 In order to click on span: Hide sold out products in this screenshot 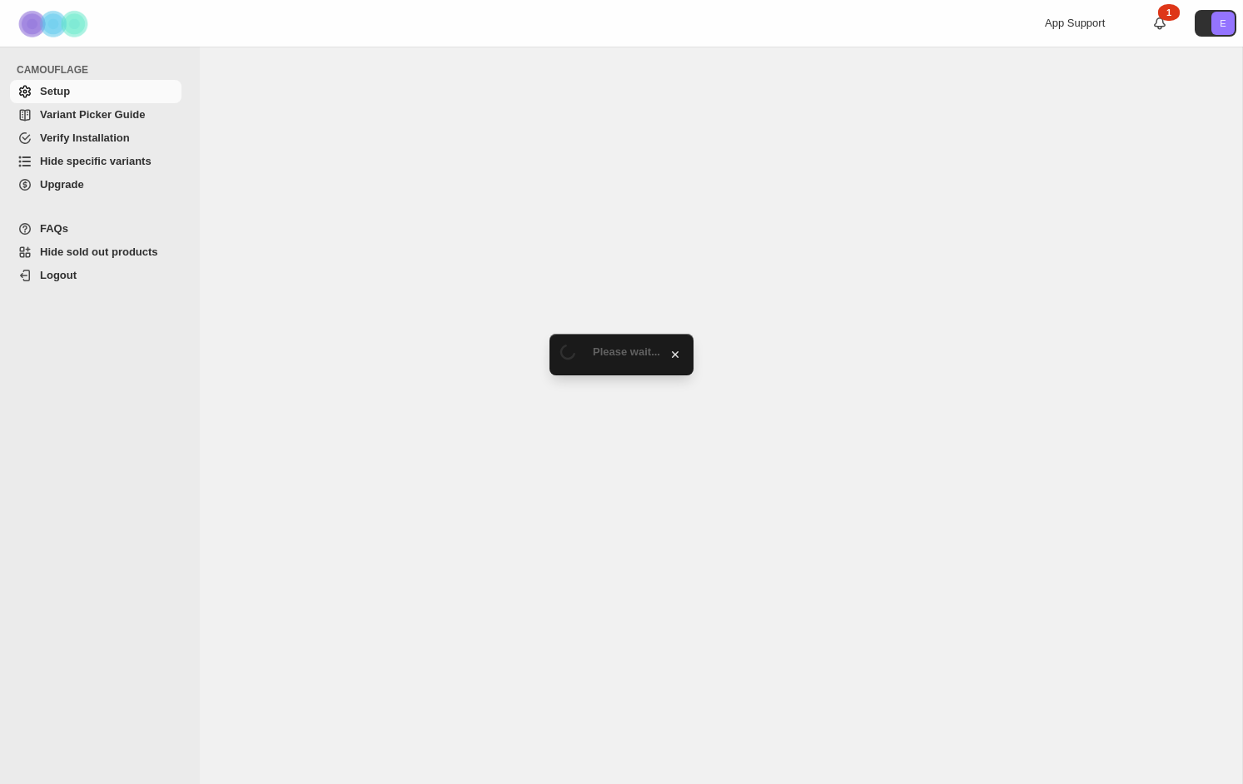, I will do `click(99, 251)`.